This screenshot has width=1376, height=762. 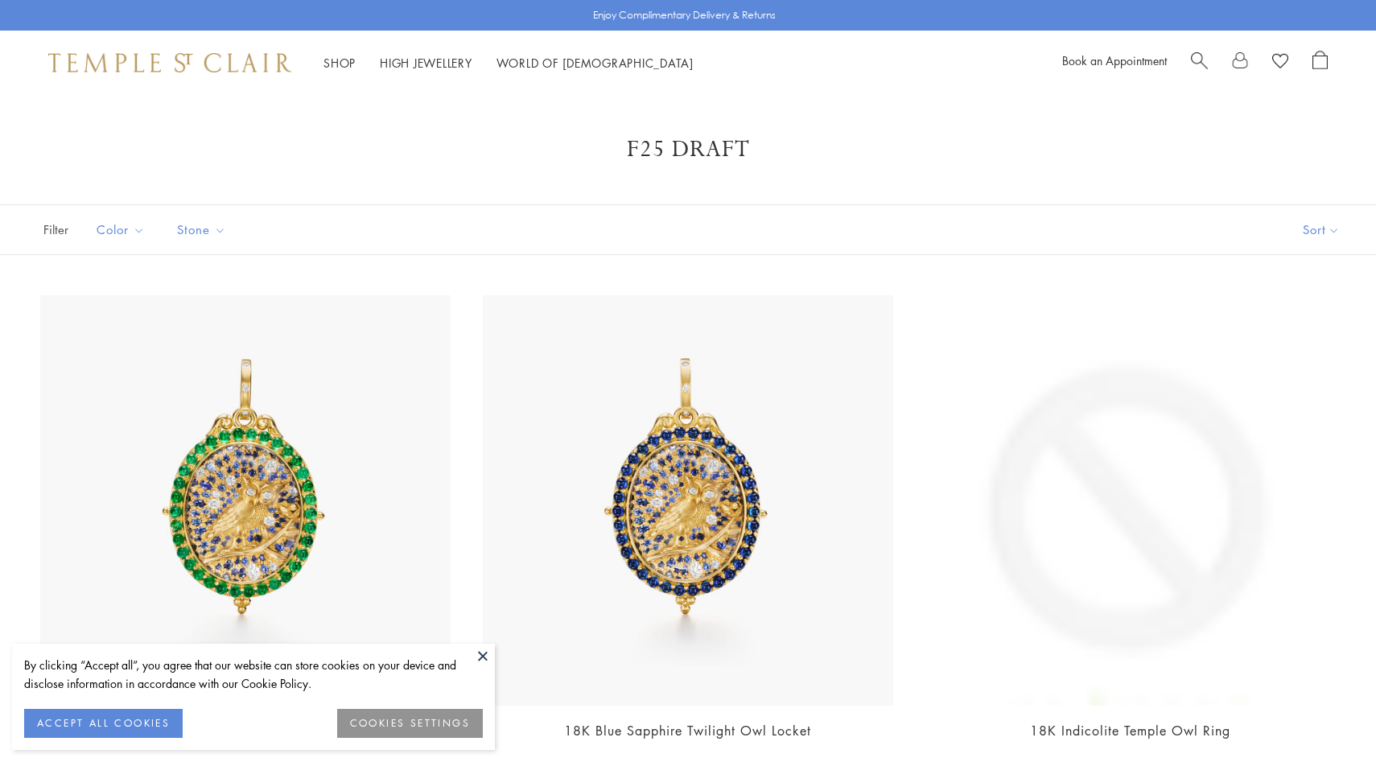 I want to click on a: ShopShop, so click(x=340, y=63).